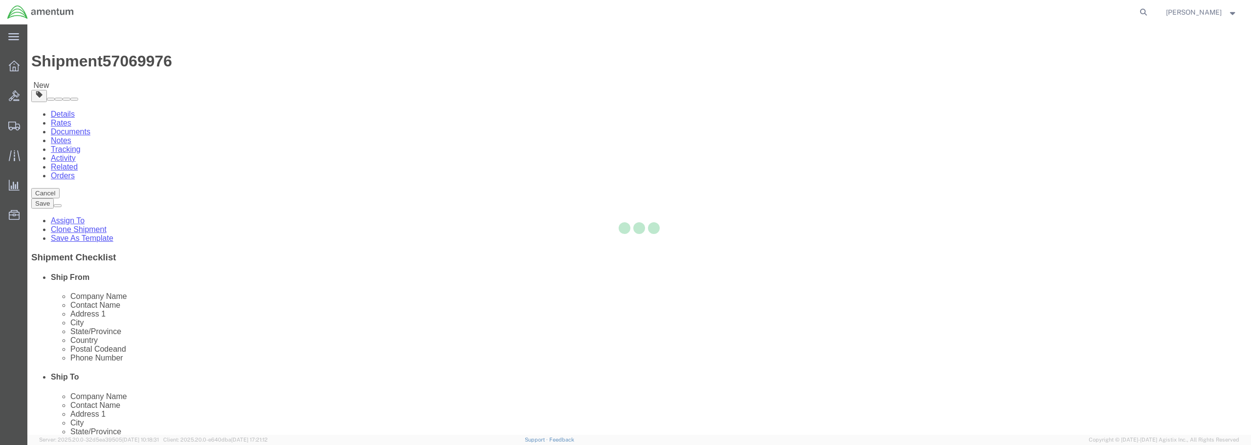  What do you see at coordinates (99, 440) in the screenshot?
I see `span: Server: 2025.20.0-32d5ea39505` at bounding box center [99, 440].